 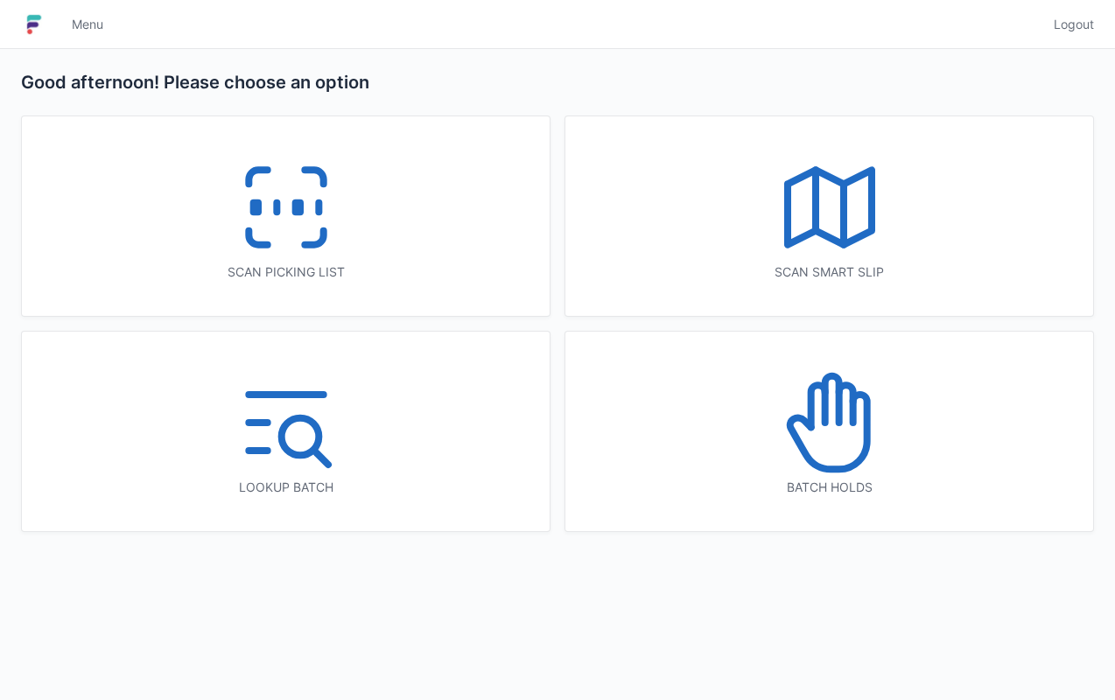 I want to click on span: Logout, so click(x=1074, y=25).